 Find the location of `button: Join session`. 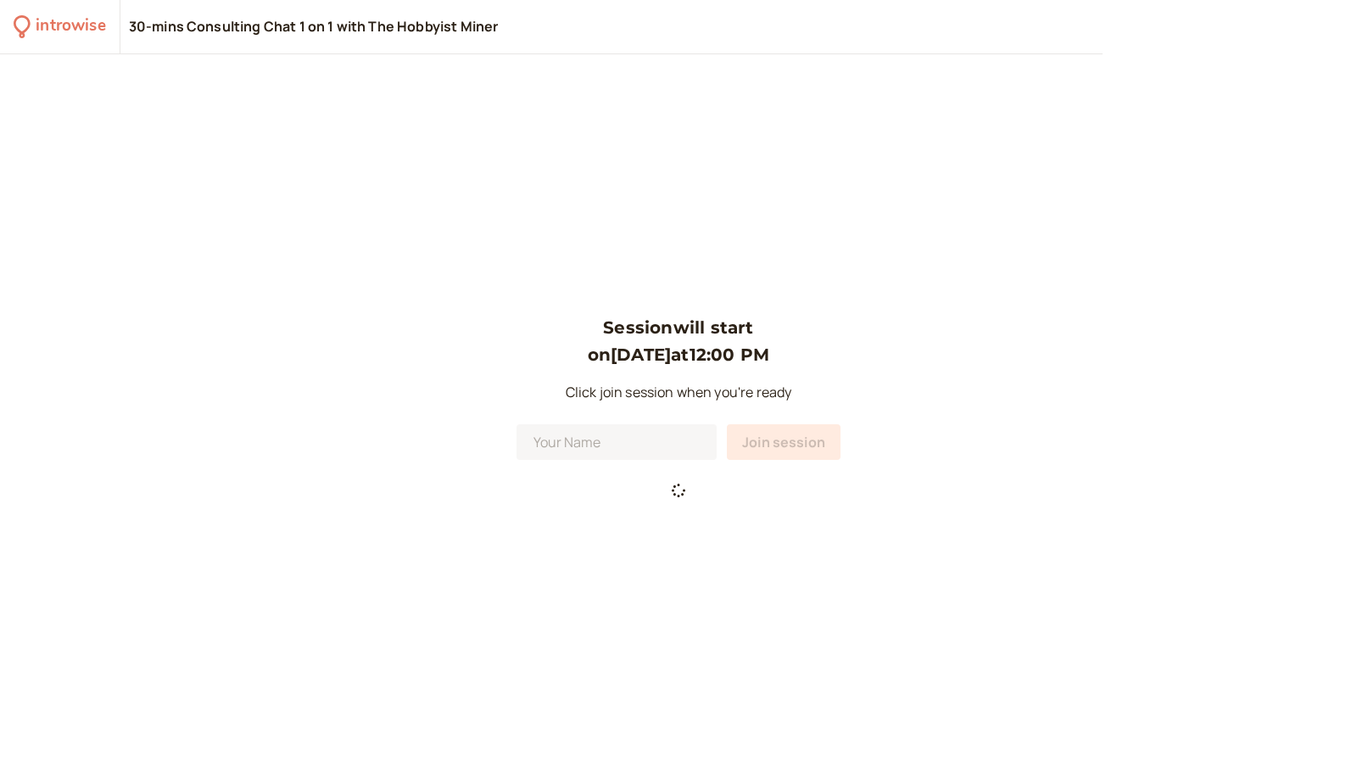

button: Join session is located at coordinates (784, 442).